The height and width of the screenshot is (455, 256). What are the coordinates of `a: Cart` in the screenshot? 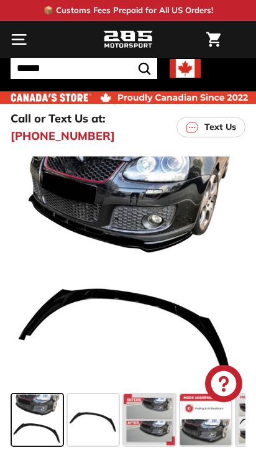 It's located at (213, 39).